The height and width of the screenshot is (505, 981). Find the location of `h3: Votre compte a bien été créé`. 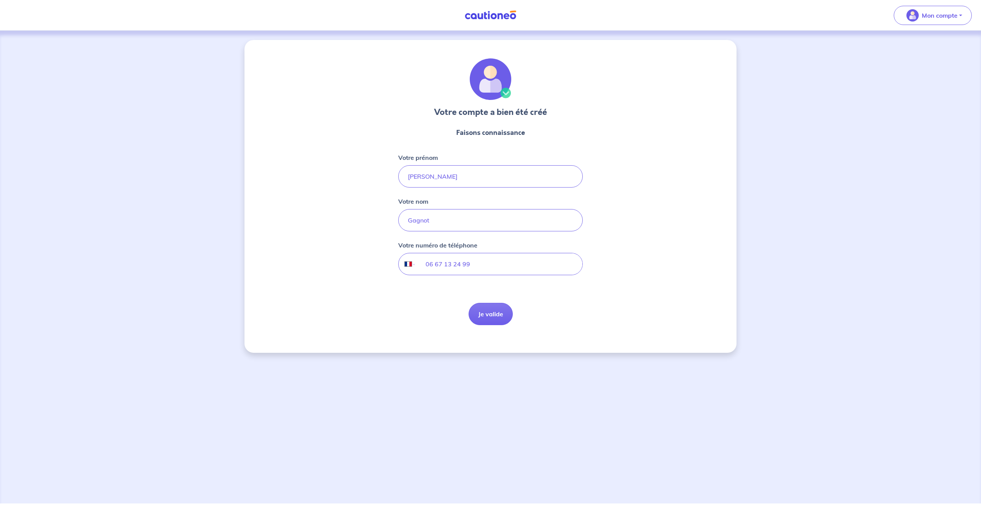

h3: Votre compte a bien été créé is located at coordinates (491, 112).